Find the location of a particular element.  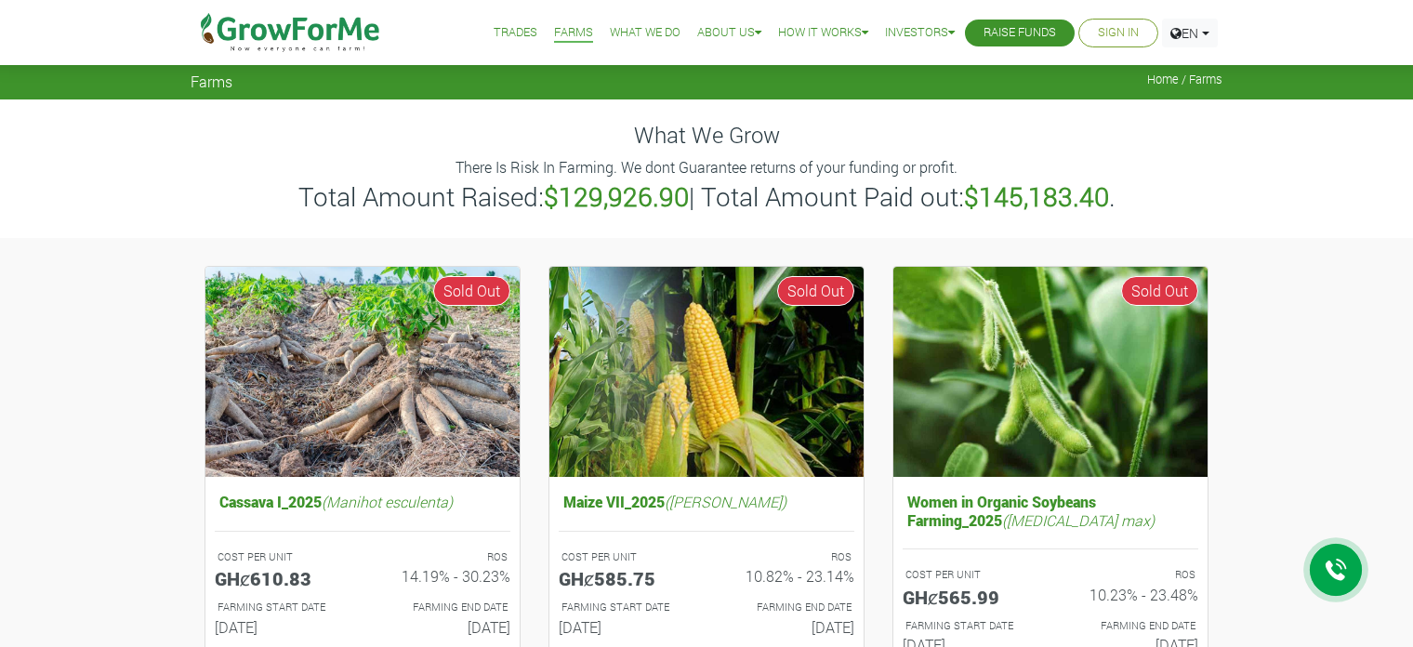

a: How it Works is located at coordinates (823, 33).